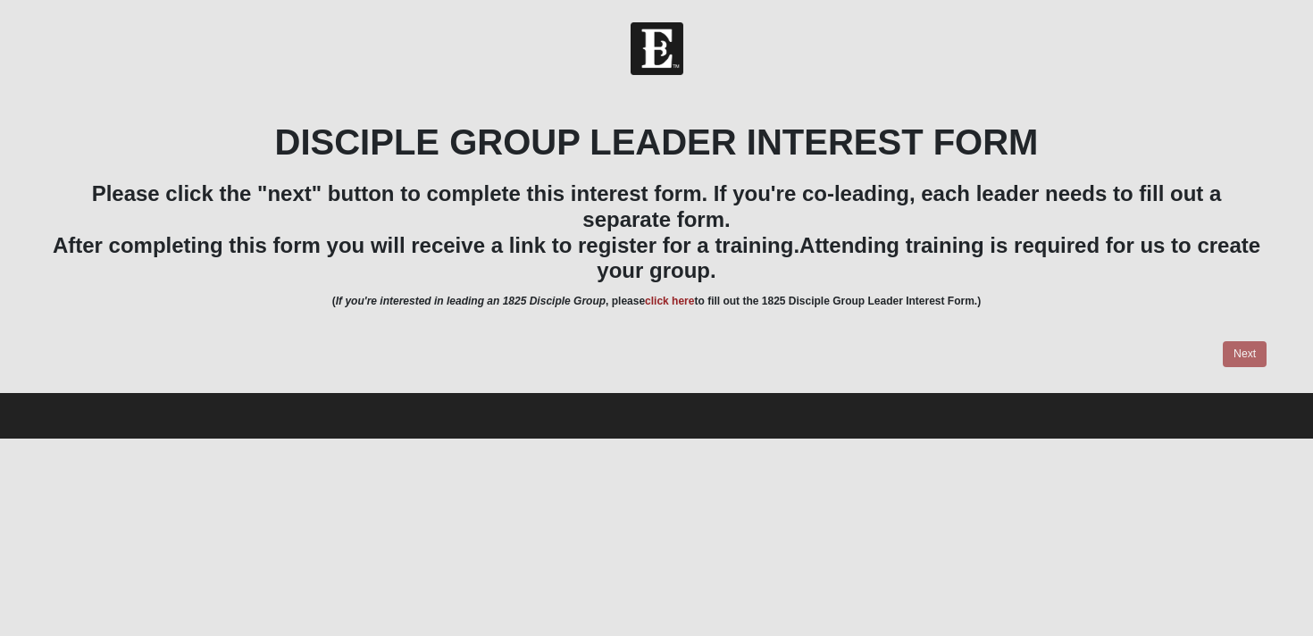 This screenshot has height=636, width=1313. I want to click on a: click here, so click(669, 301).